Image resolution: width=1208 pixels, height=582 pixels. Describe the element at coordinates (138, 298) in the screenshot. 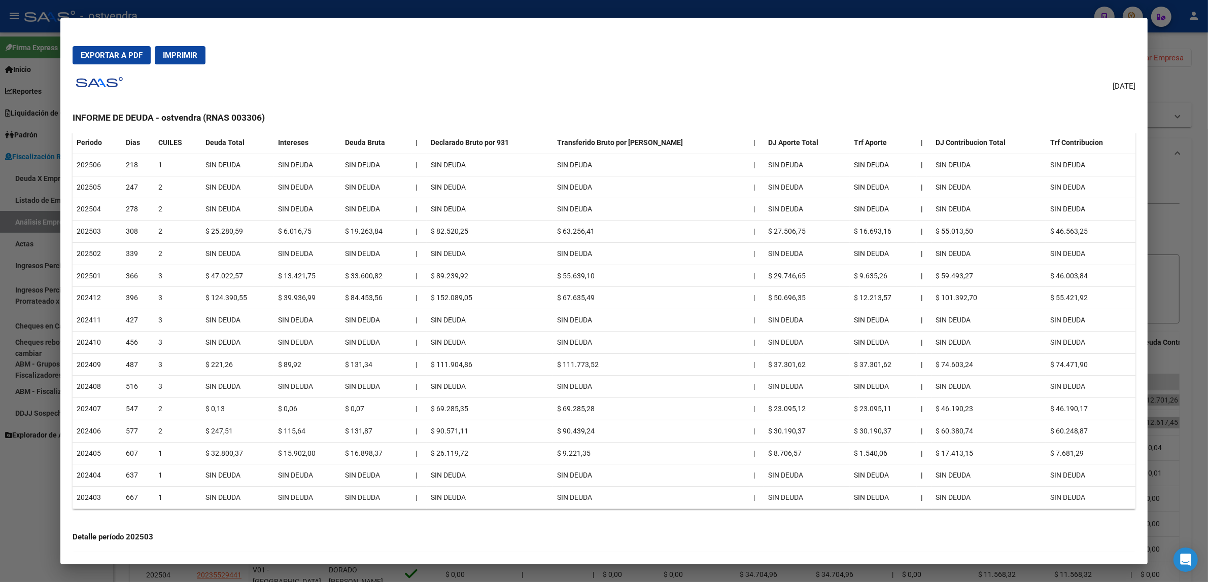

I see `td: 396` at that location.